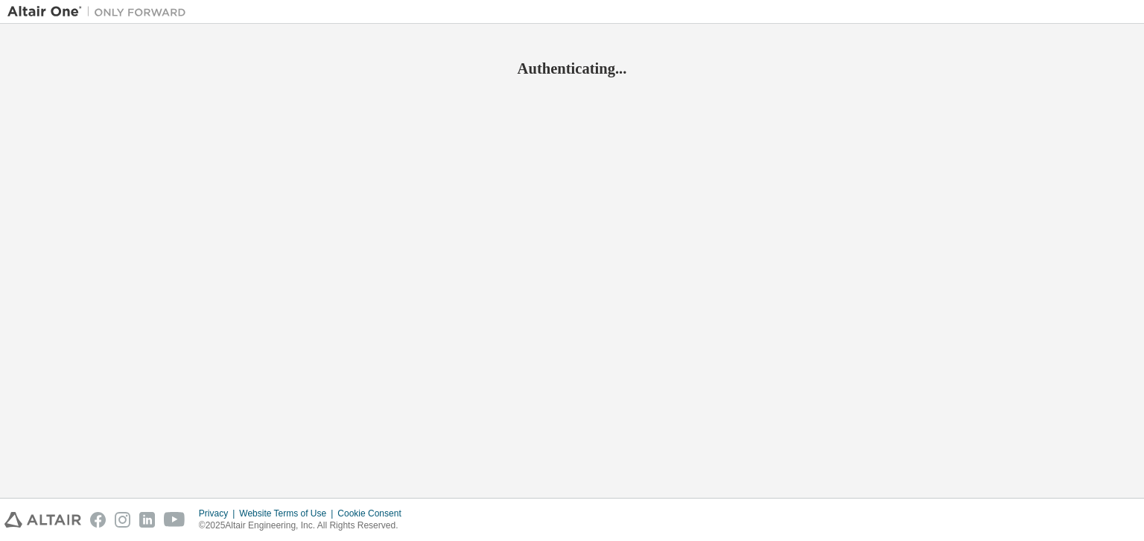  What do you see at coordinates (373, 514) in the screenshot?
I see `div: Cookie Consent` at bounding box center [373, 514].